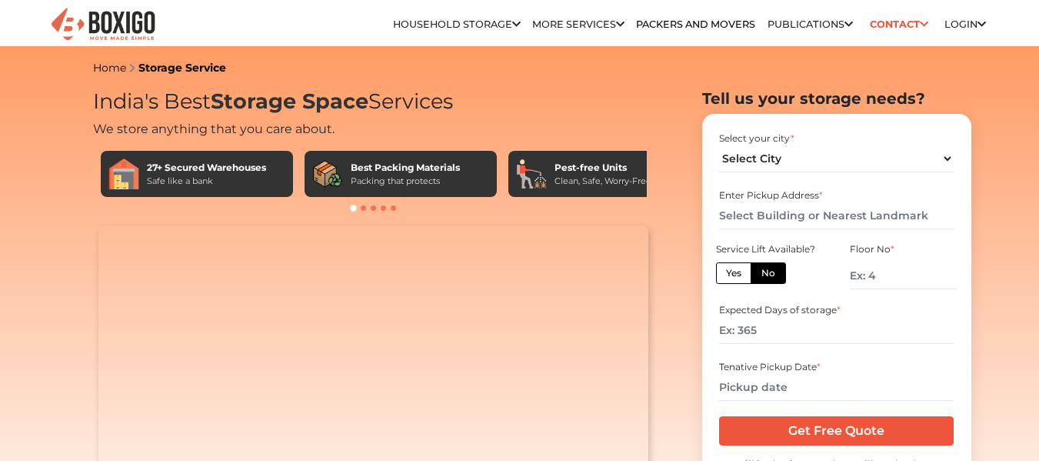 The height and width of the screenshot is (461, 1039). Describe the element at coordinates (124, 174) in the screenshot. I see `img: 27+ Secured Warehouses` at that location.